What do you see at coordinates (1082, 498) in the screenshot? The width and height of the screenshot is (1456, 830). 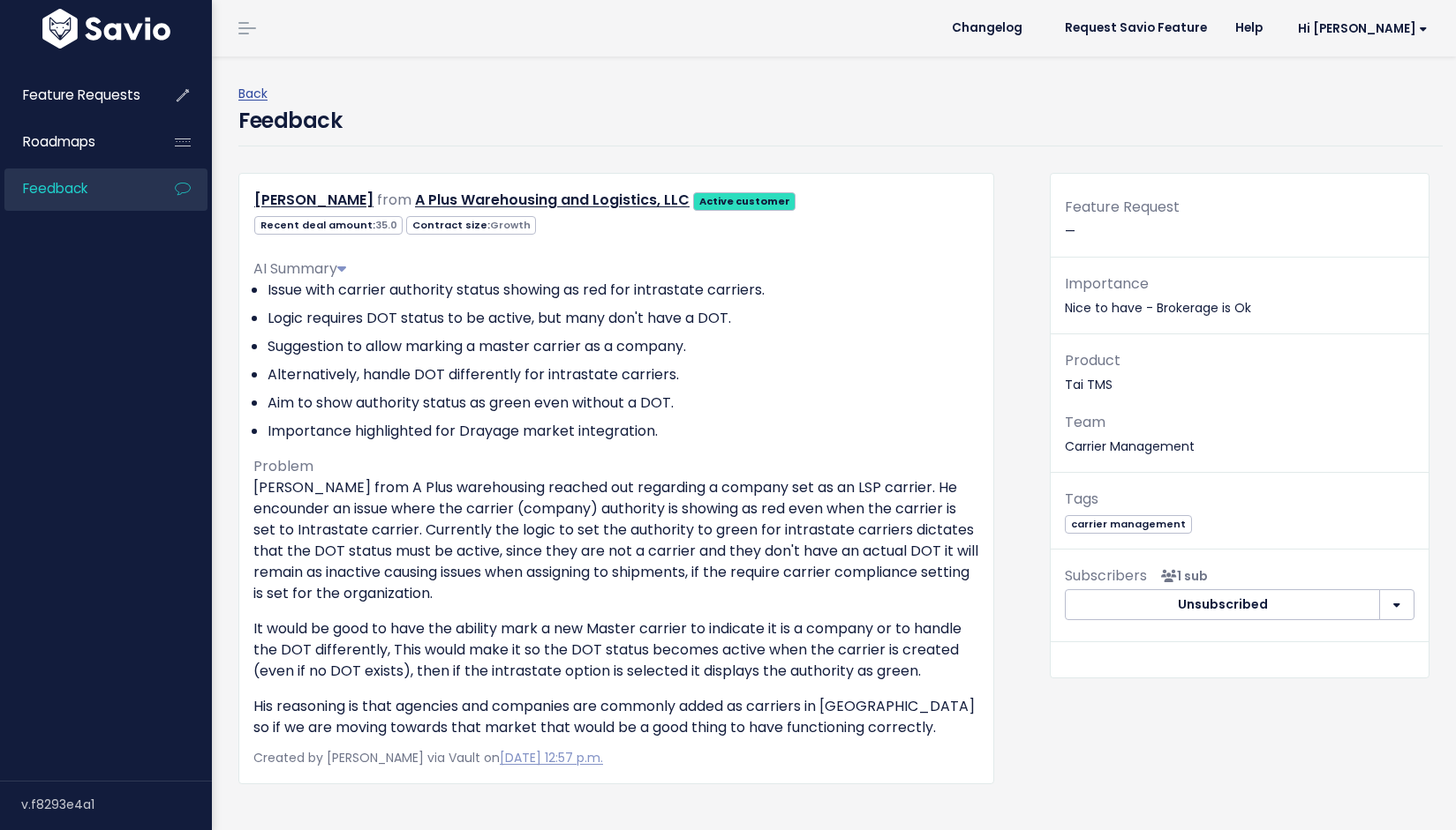 I see `span: Tags` at bounding box center [1082, 498].